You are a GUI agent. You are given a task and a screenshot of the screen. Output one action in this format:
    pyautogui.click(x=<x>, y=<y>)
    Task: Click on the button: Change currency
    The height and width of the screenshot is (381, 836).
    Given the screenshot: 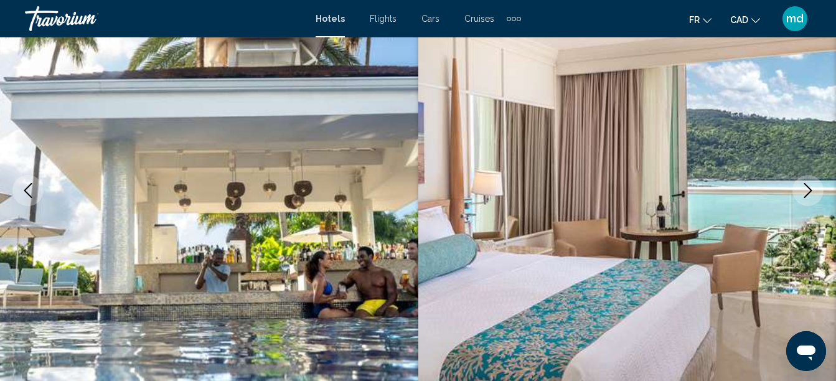 What is the action you would take?
    pyautogui.click(x=745, y=19)
    